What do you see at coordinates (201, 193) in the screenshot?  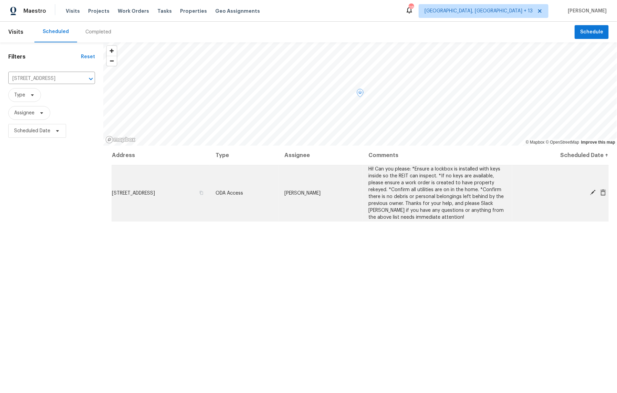 I see `button: Copy Address` at bounding box center [201, 193].